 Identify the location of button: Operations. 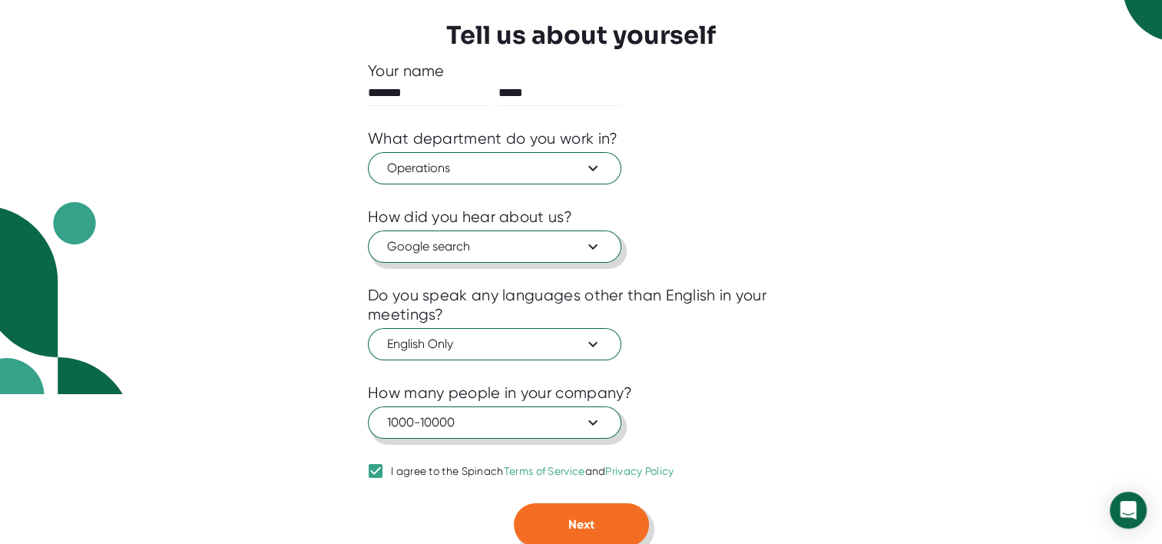
(495, 168).